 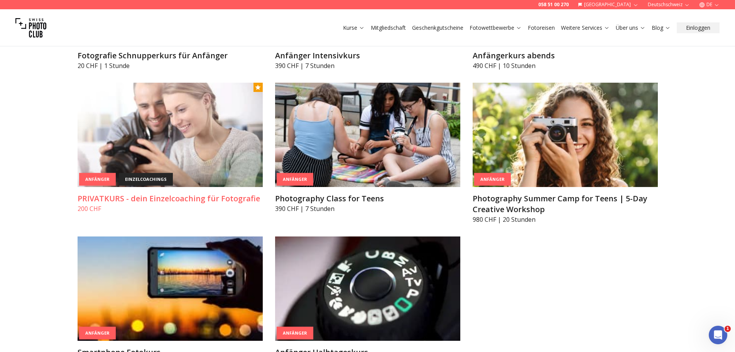 What do you see at coordinates (438, 28) in the screenshot?
I see `a: Geschenkgutscheine` at bounding box center [438, 28].